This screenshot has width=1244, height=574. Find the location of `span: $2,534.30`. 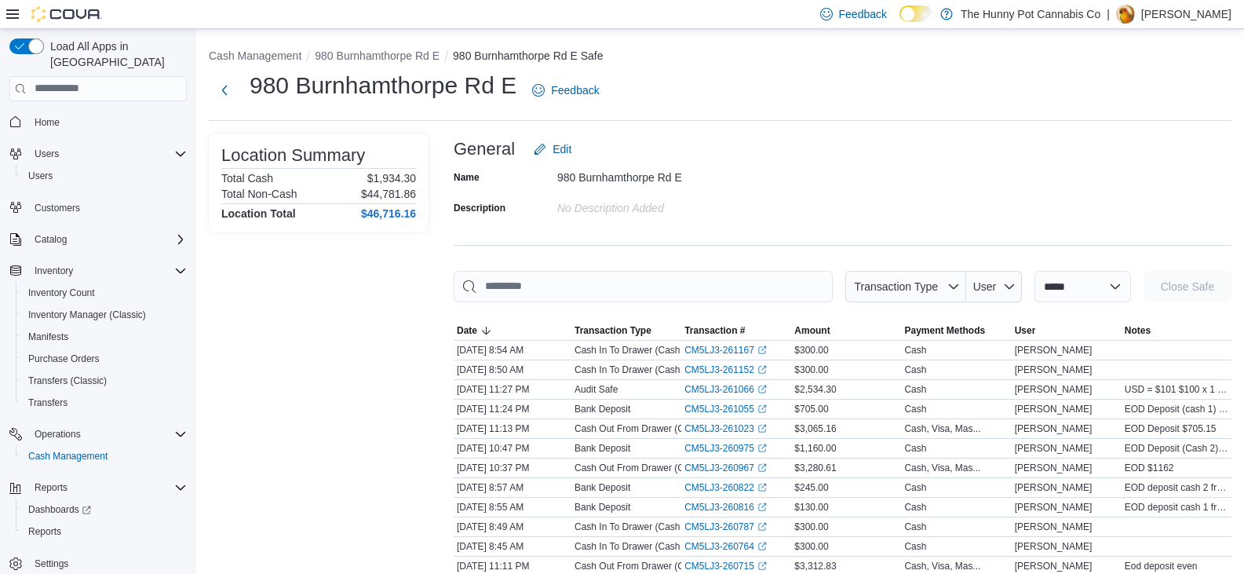

span: $2,534.30 is located at coordinates (815, 389).